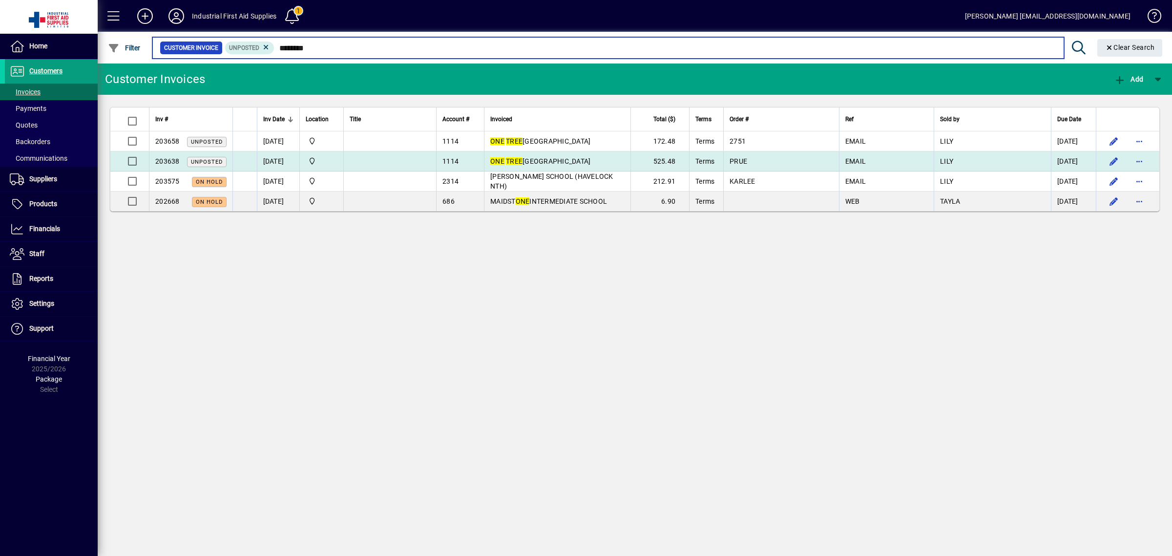  I want to click on span: 686, so click(448, 201).